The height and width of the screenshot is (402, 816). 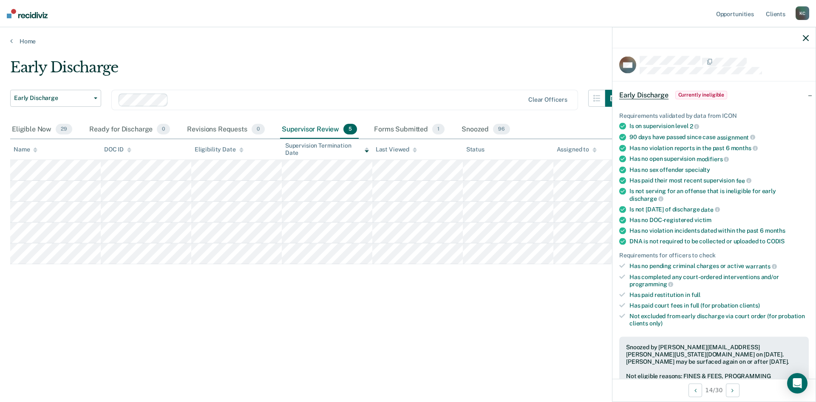 What do you see at coordinates (696, 295) in the screenshot?
I see `span: full` at bounding box center [696, 295].